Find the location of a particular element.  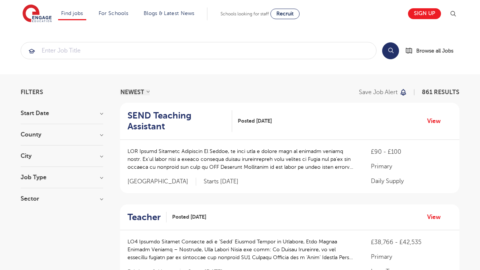

span: 861 RESULTS is located at coordinates (440, 92).